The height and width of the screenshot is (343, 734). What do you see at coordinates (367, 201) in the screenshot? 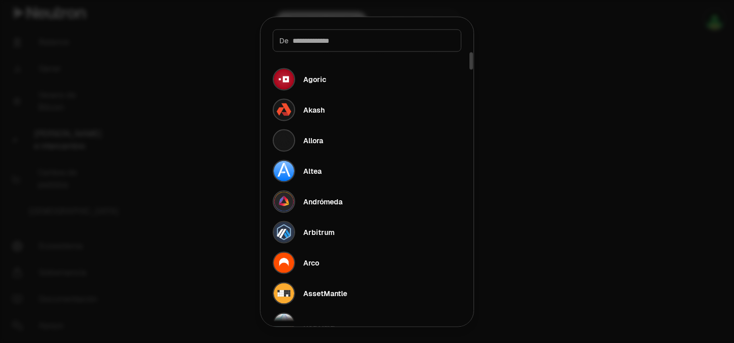
I see `button: Logotipo de AndrómedaAndrómeda` at bounding box center [367, 201].